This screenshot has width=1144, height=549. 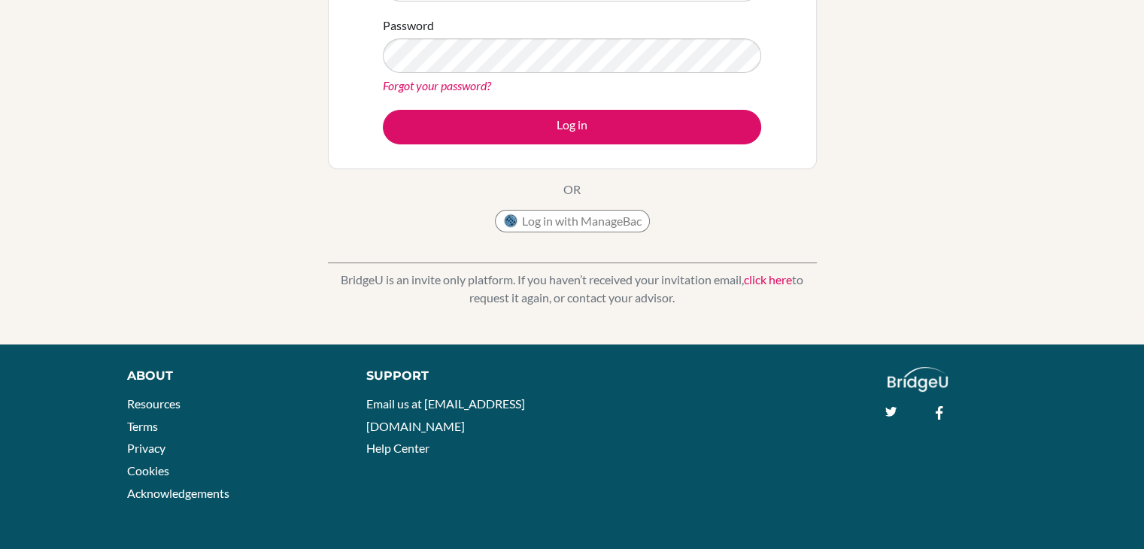 What do you see at coordinates (408, 26) in the screenshot?
I see `label: Password` at bounding box center [408, 26].